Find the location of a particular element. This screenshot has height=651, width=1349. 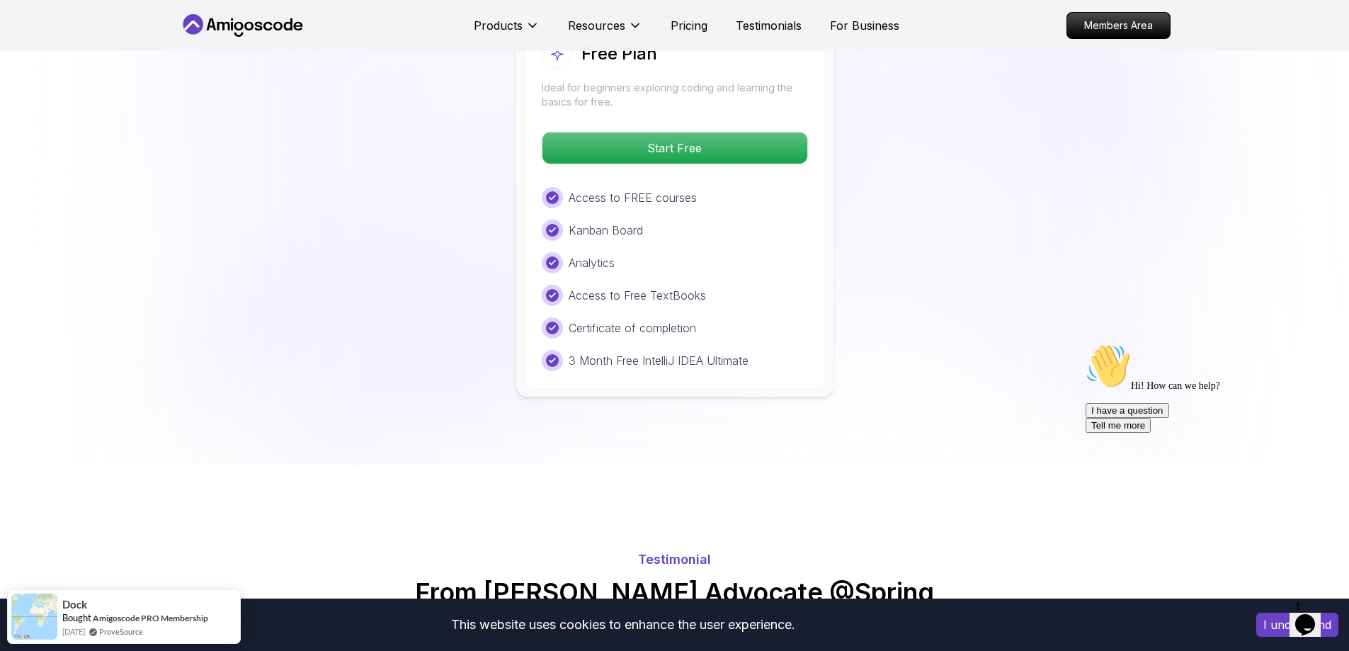

p: Pricing is located at coordinates (689, 25).